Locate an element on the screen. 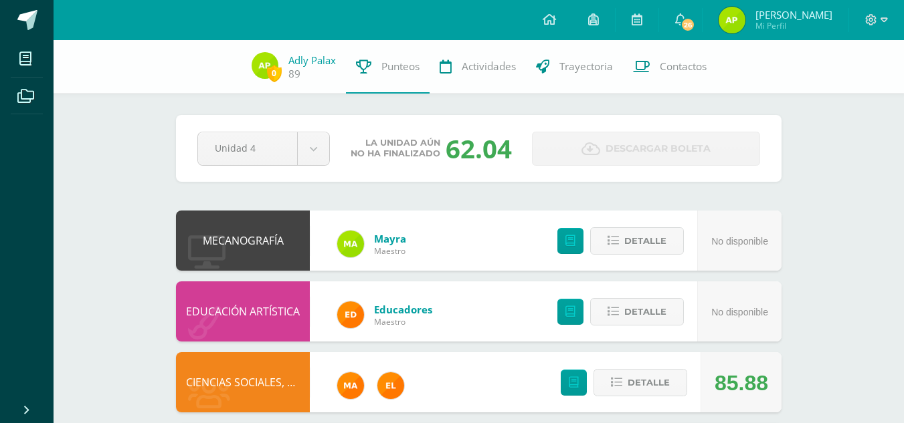  span: Contactos is located at coordinates (683, 66).